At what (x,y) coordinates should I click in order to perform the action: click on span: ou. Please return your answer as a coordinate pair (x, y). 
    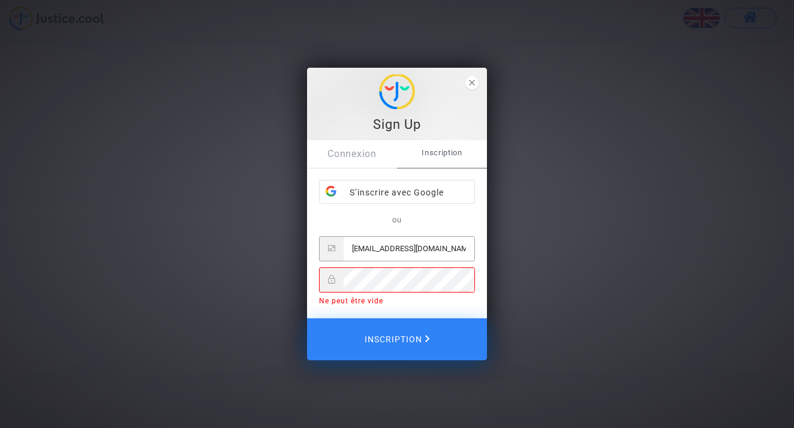
    Looking at the image, I should click on (397, 219).